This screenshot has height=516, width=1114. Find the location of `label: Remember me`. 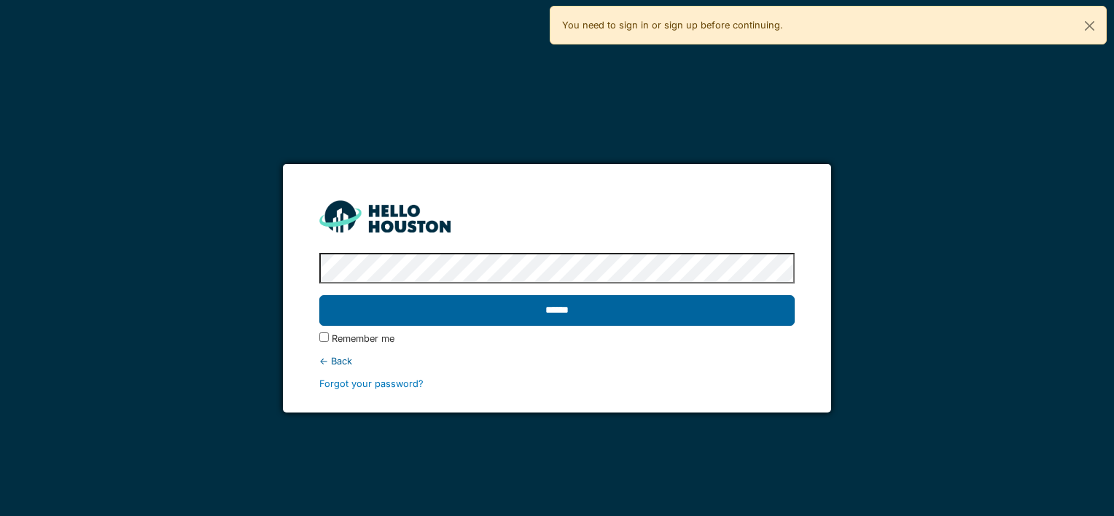

label: Remember me is located at coordinates (363, 338).